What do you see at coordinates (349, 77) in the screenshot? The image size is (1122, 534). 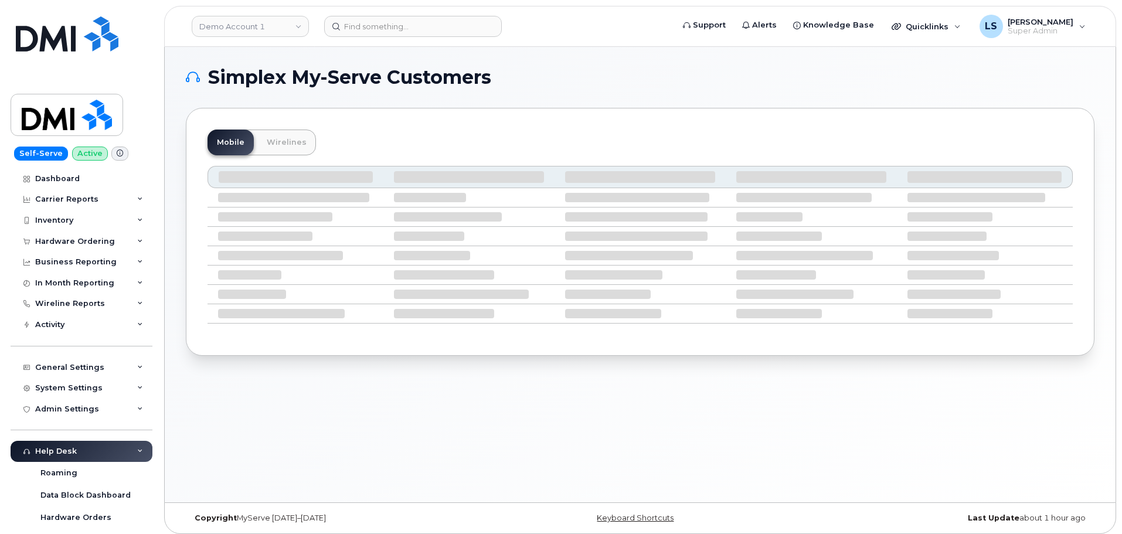 I see `span: Simplex My-Serve Customers` at bounding box center [349, 77].